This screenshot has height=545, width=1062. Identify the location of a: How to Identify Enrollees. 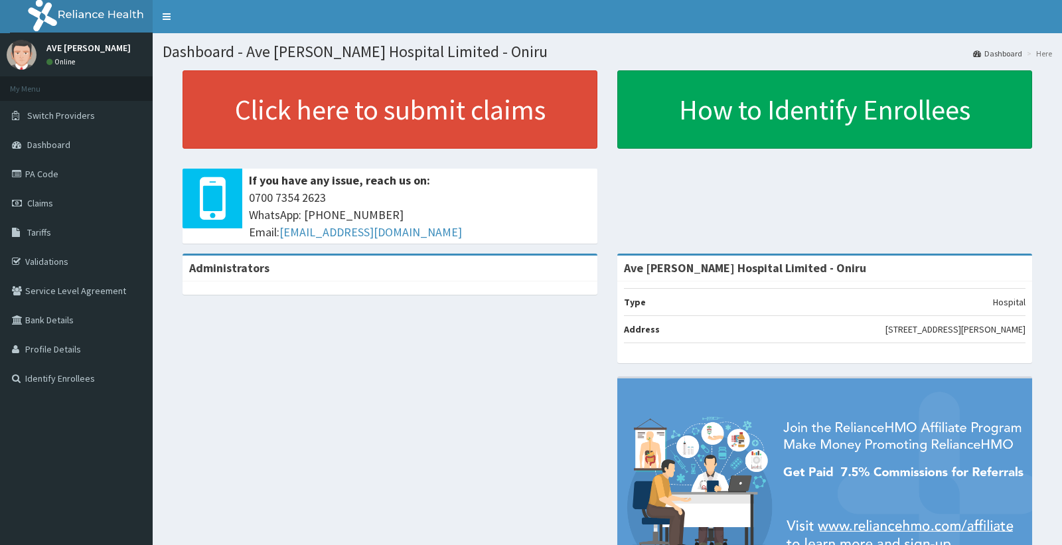
(824, 110).